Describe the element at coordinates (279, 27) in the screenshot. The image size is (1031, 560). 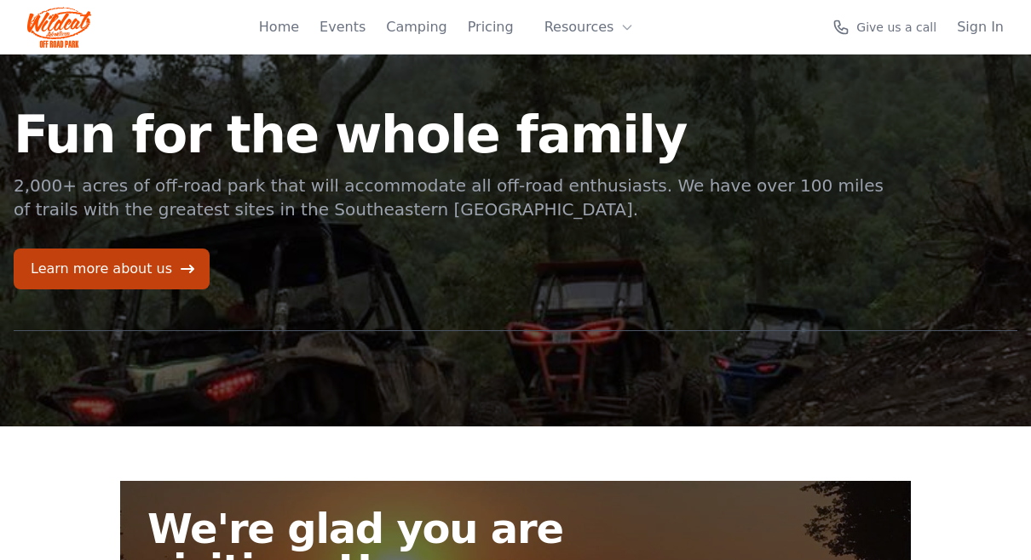
I see `a: Home` at that location.